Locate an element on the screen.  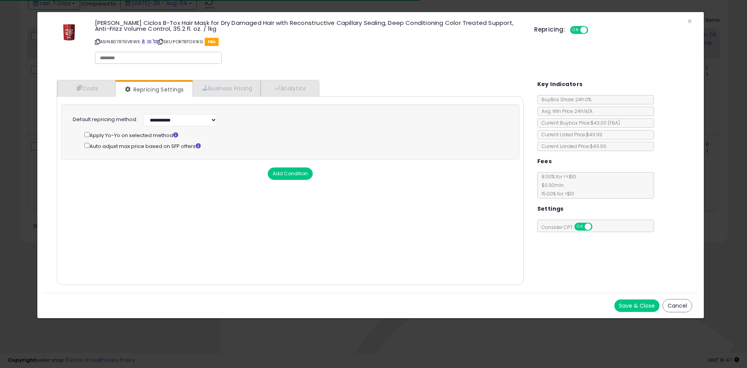
a: Business Pricing is located at coordinates (226, 88).